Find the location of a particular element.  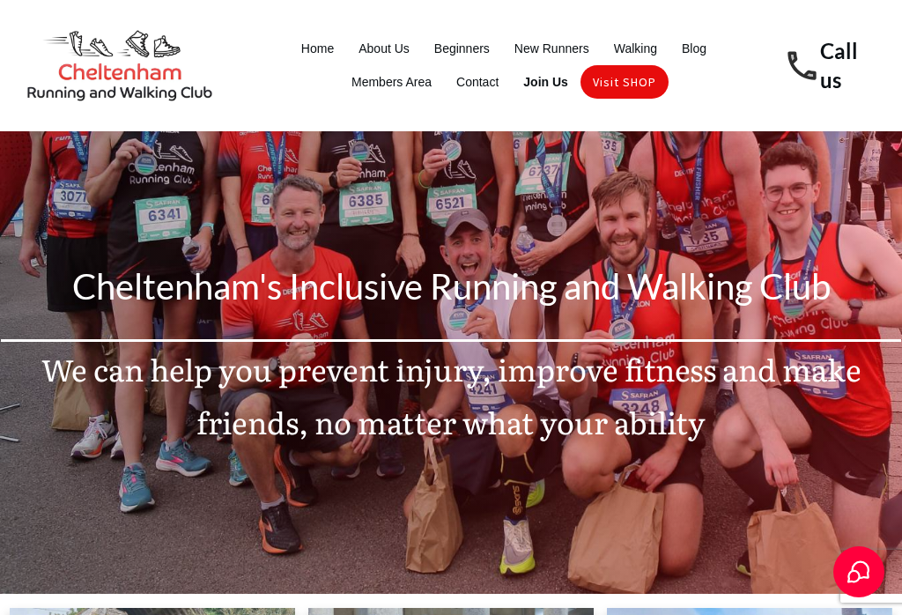

span: Contact is located at coordinates (477, 82).